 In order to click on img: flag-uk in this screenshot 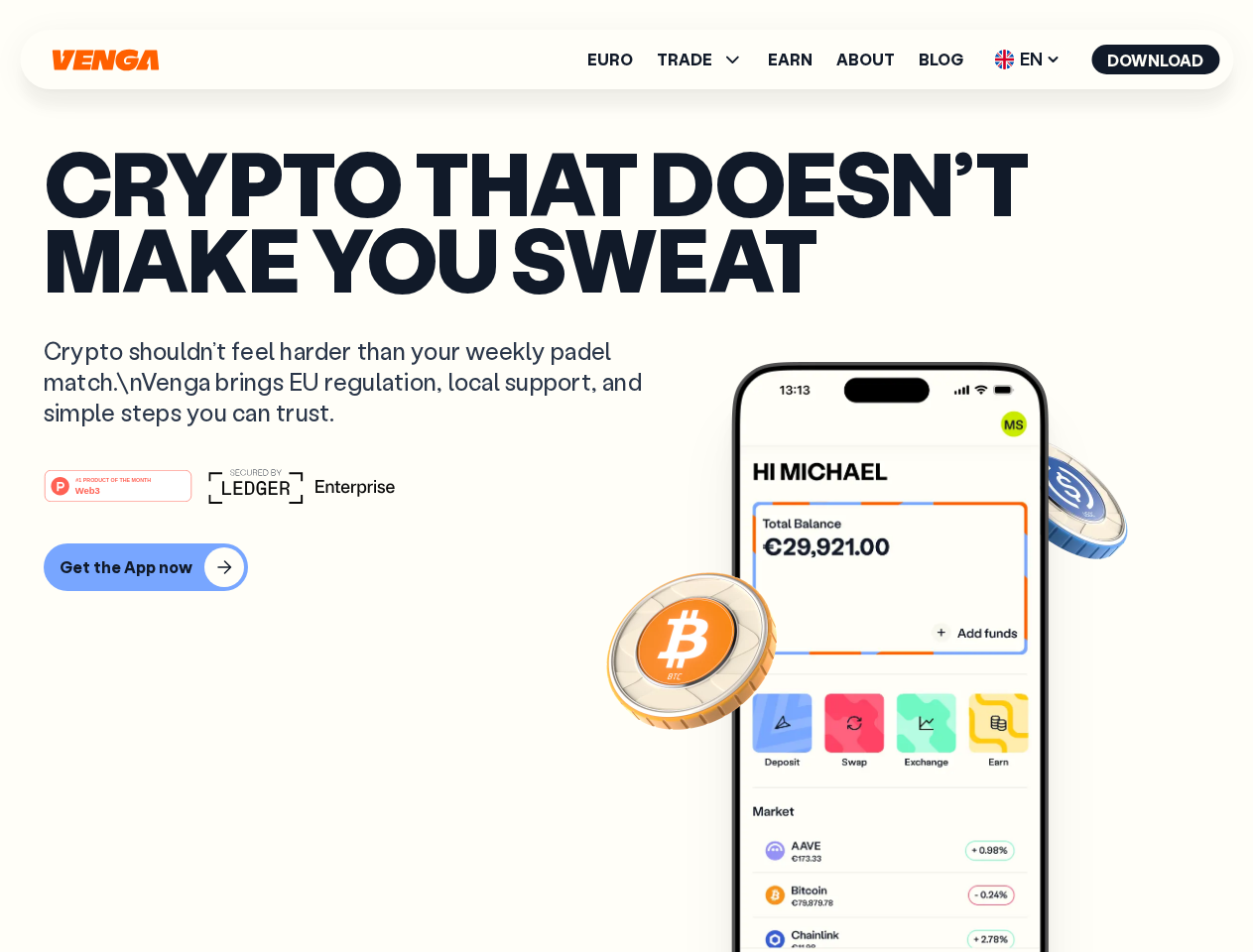, I will do `click(1003, 60)`.